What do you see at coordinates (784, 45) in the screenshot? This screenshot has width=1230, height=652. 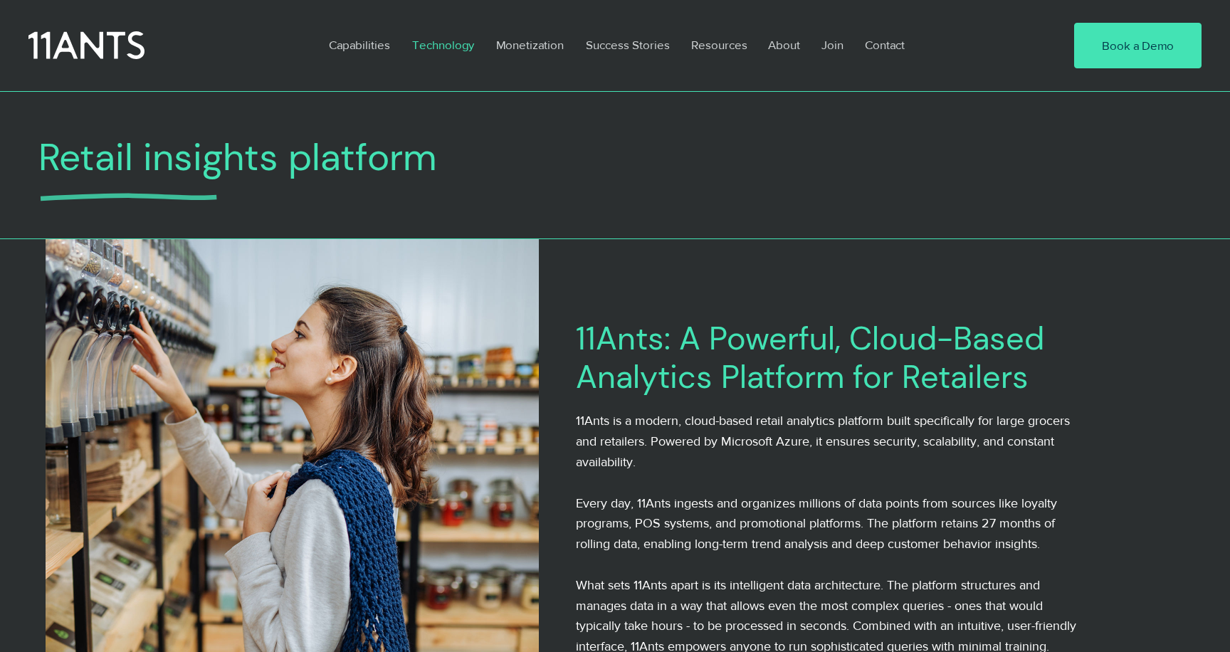 I see `a: About` at bounding box center [784, 45].